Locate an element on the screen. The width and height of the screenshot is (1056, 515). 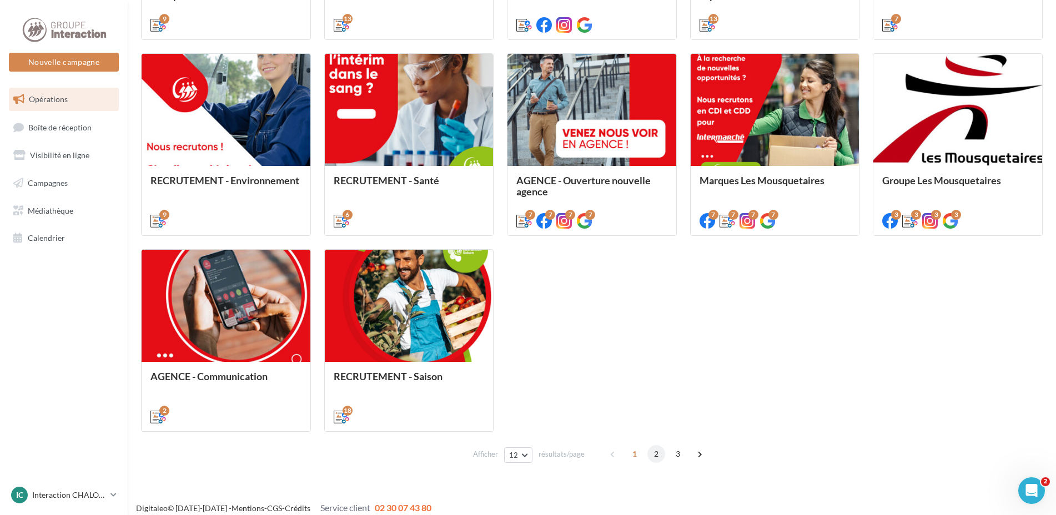
span: RECRUTEMENT - Santé is located at coordinates (386, 180).